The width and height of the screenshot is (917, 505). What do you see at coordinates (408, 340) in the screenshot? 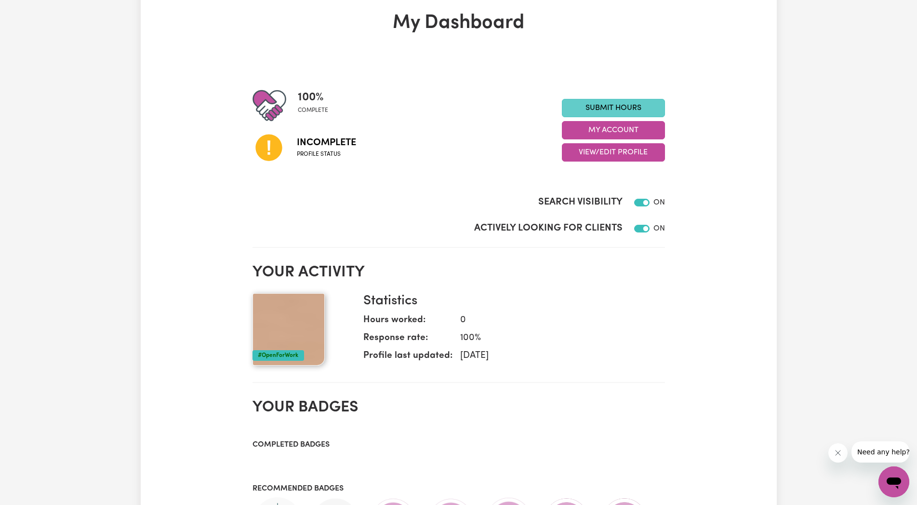
I see `dt: Response rate:` at bounding box center [408, 340].